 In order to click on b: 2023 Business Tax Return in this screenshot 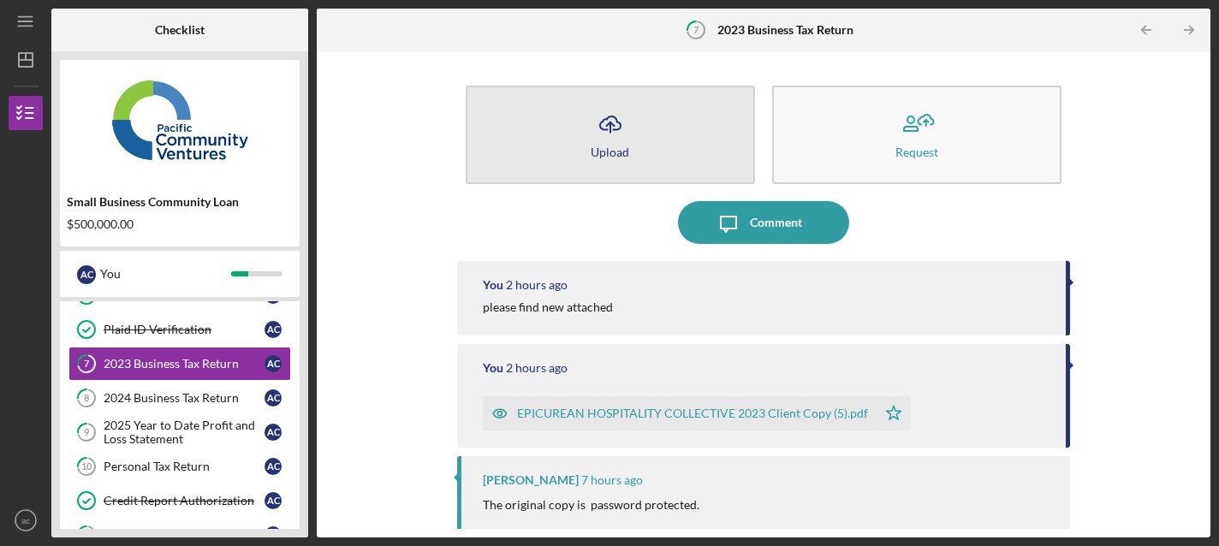, I will do `click(785, 30)`.